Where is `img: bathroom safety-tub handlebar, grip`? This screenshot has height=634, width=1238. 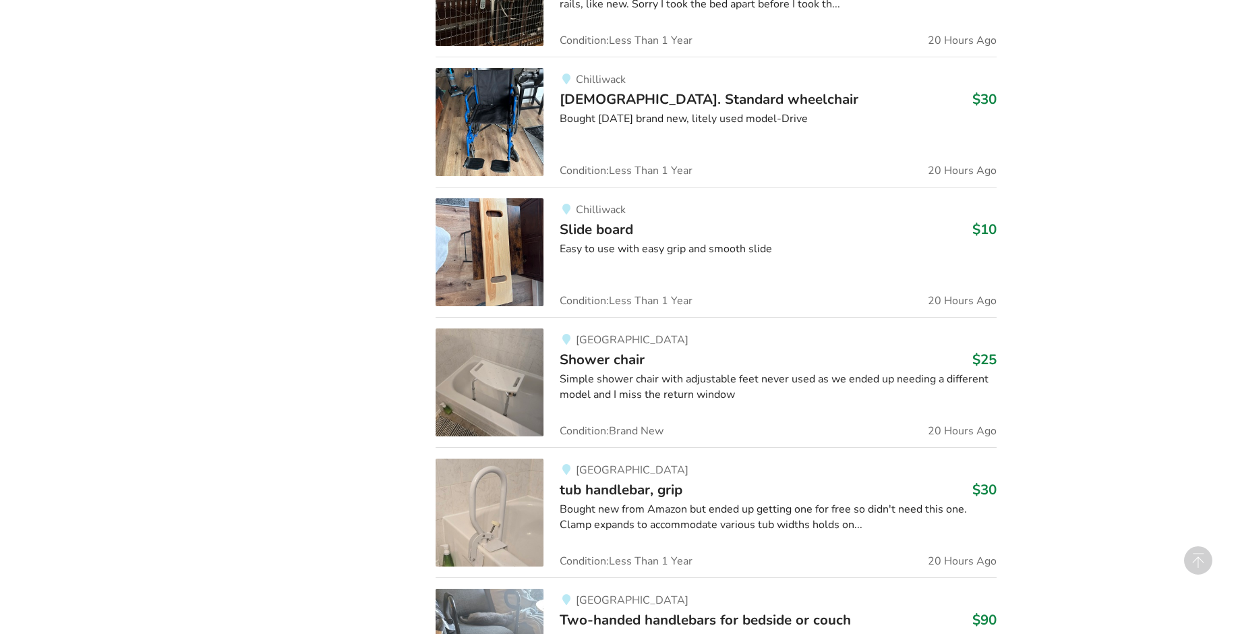
img: bathroom safety-tub handlebar, grip is located at coordinates (490, 513).